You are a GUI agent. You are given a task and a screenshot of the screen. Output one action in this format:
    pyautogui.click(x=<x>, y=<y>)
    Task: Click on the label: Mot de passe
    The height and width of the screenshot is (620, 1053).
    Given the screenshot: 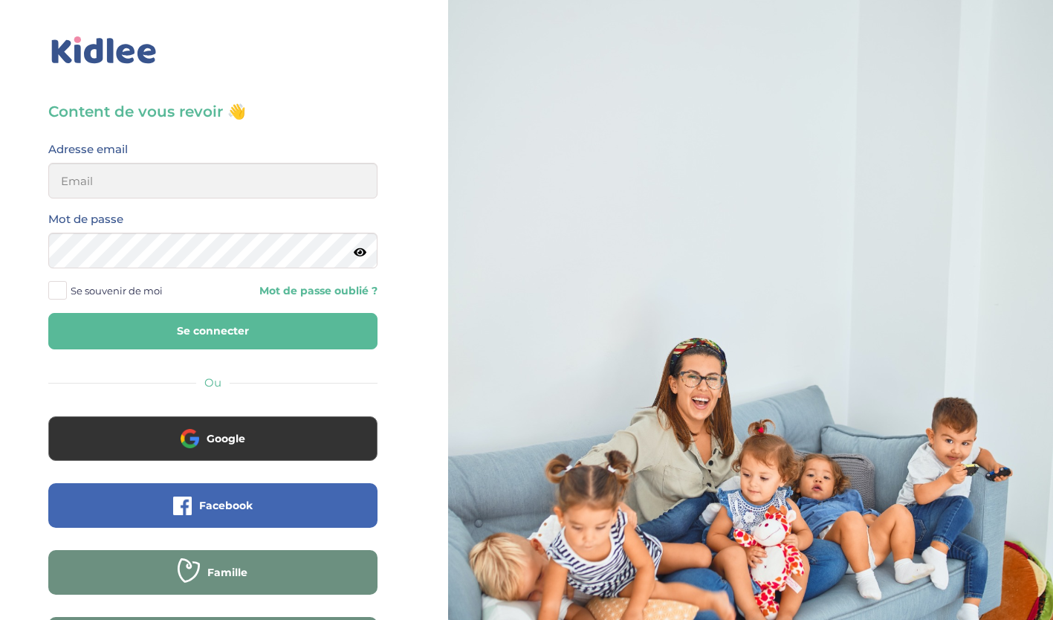 What is the action you would take?
    pyautogui.click(x=85, y=219)
    